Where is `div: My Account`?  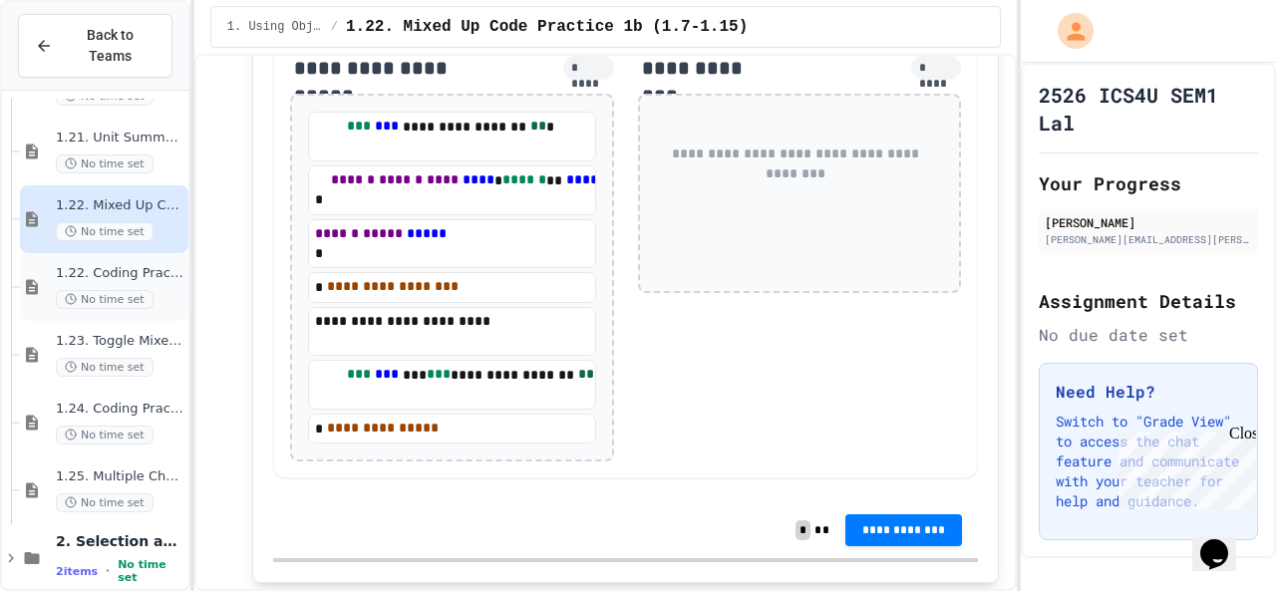
div: My Account is located at coordinates (1068, 31).